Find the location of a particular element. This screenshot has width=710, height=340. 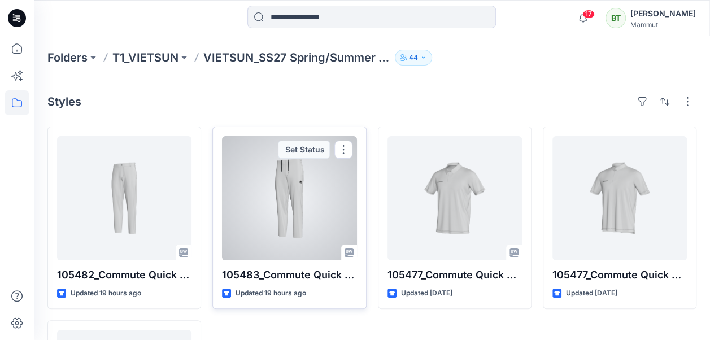

p: 105482_Commute Quick Dry Pants AF Men is located at coordinates (124, 275).